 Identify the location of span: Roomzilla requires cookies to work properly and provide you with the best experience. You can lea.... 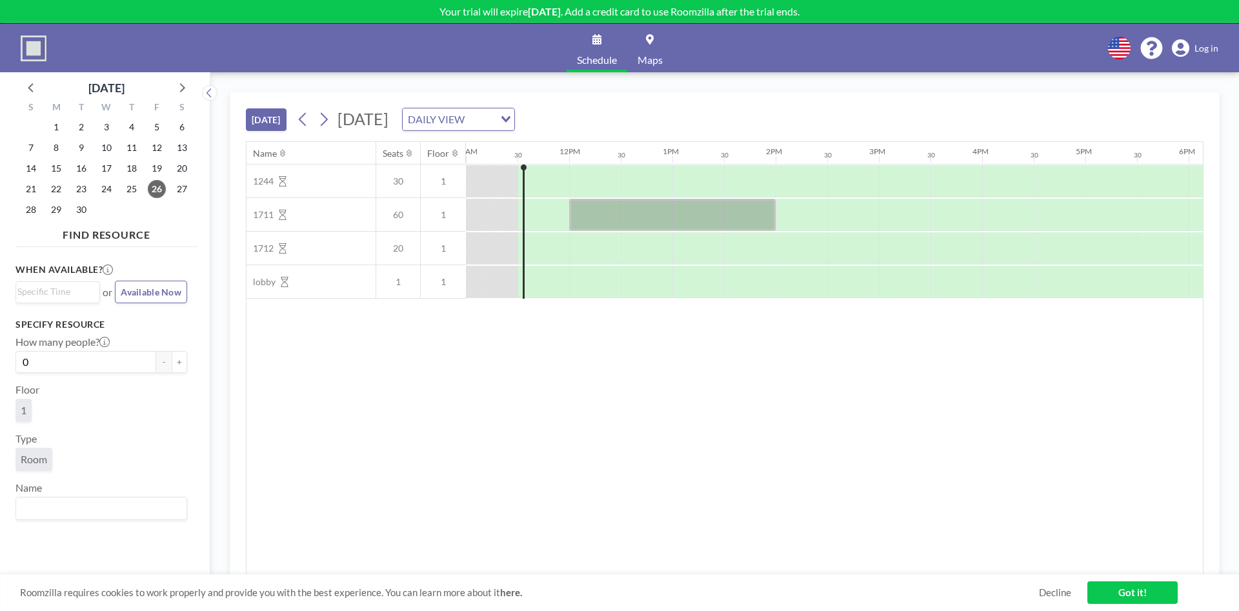
(529, 592).